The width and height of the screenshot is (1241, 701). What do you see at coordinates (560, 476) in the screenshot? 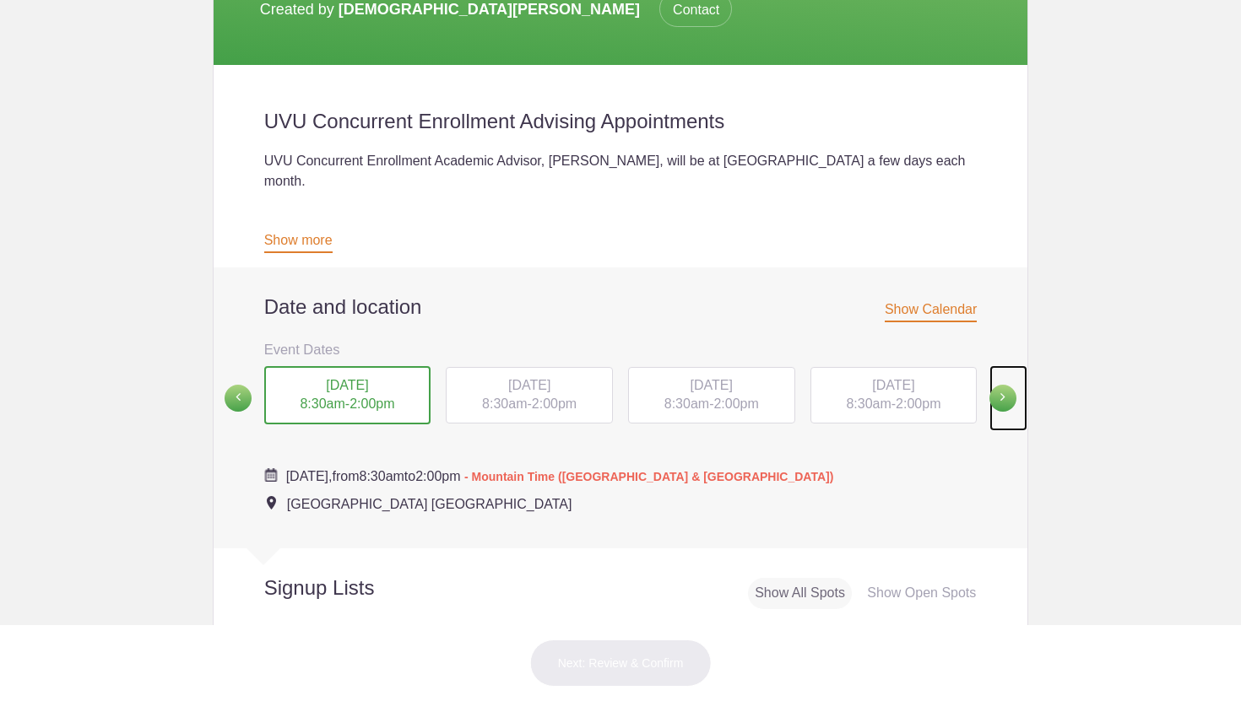
I see `span: from to` at bounding box center [560, 476].